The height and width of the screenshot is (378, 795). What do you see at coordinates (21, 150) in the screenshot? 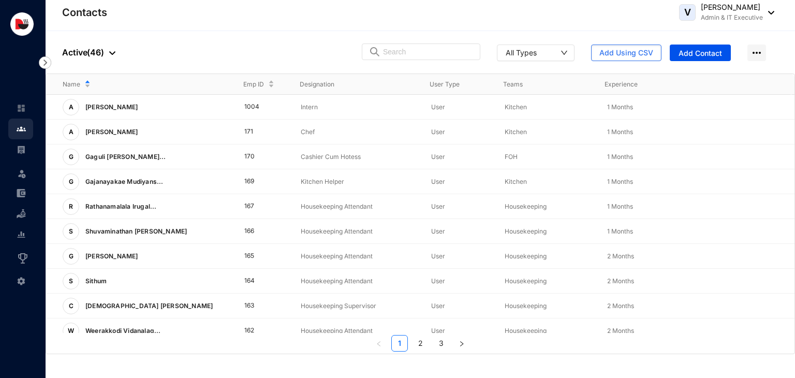
I see `img: payroll-unselected.b590312f920e76f0c668.svg` at bounding box center [21, 150].